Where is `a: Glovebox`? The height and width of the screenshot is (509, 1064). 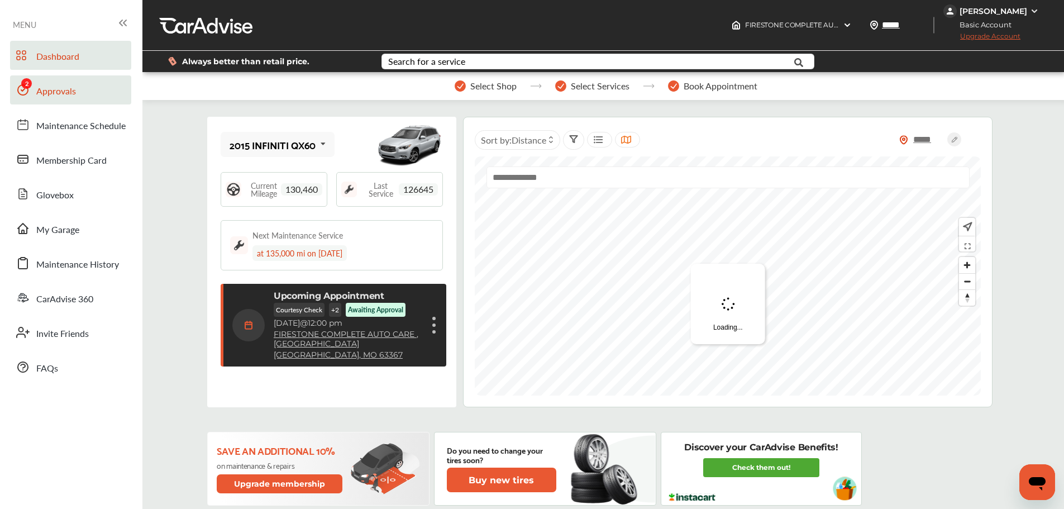
a: Glovebox is located at coordinates (70, 194).